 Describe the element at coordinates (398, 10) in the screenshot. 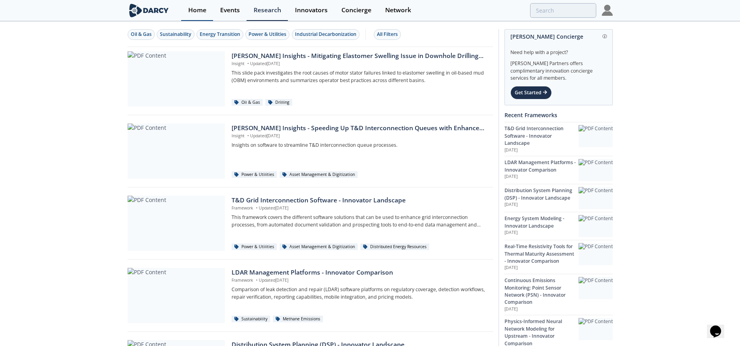

I see `div: Network` at that location.